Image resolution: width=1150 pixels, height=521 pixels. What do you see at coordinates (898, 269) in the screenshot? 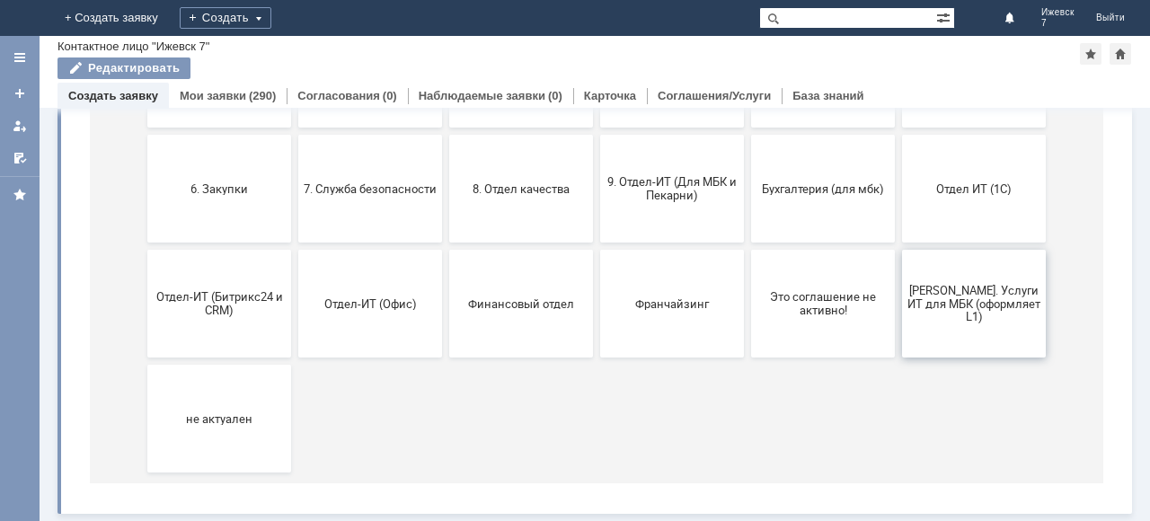
I see `span: 5. Административно-хозяйственный отдел` at bounding box center [898, 269].